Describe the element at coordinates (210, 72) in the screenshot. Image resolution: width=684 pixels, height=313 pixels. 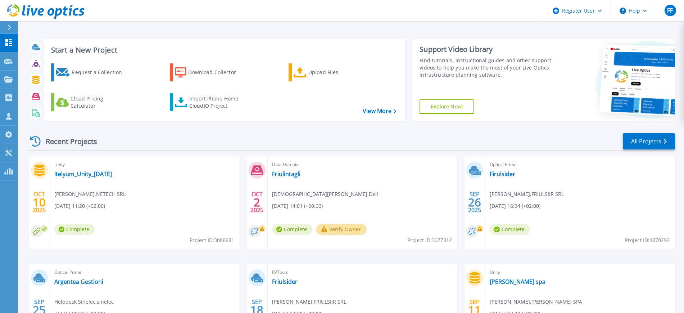
I see `a: Download Collector` at that location.